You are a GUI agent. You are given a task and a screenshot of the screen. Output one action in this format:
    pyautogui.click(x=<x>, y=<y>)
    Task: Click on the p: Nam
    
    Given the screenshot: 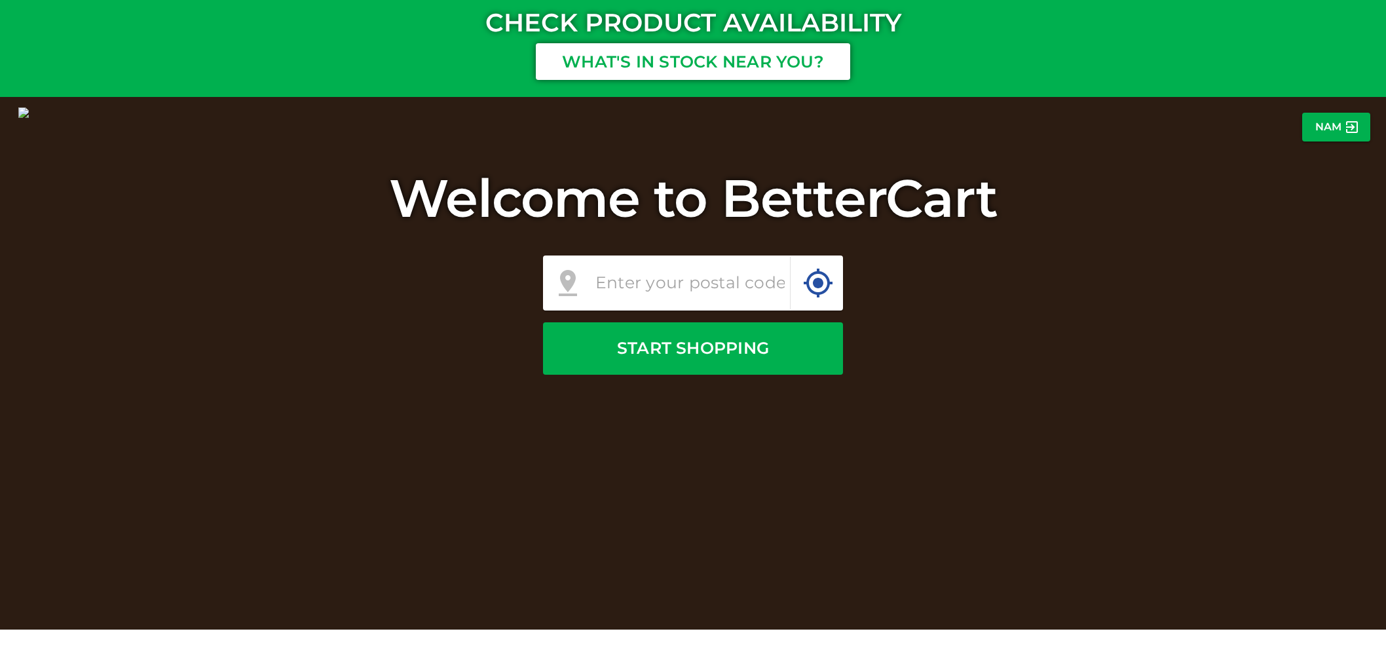 What is the action you would take?
    pyautogui.click(x=1329, y=127)
    